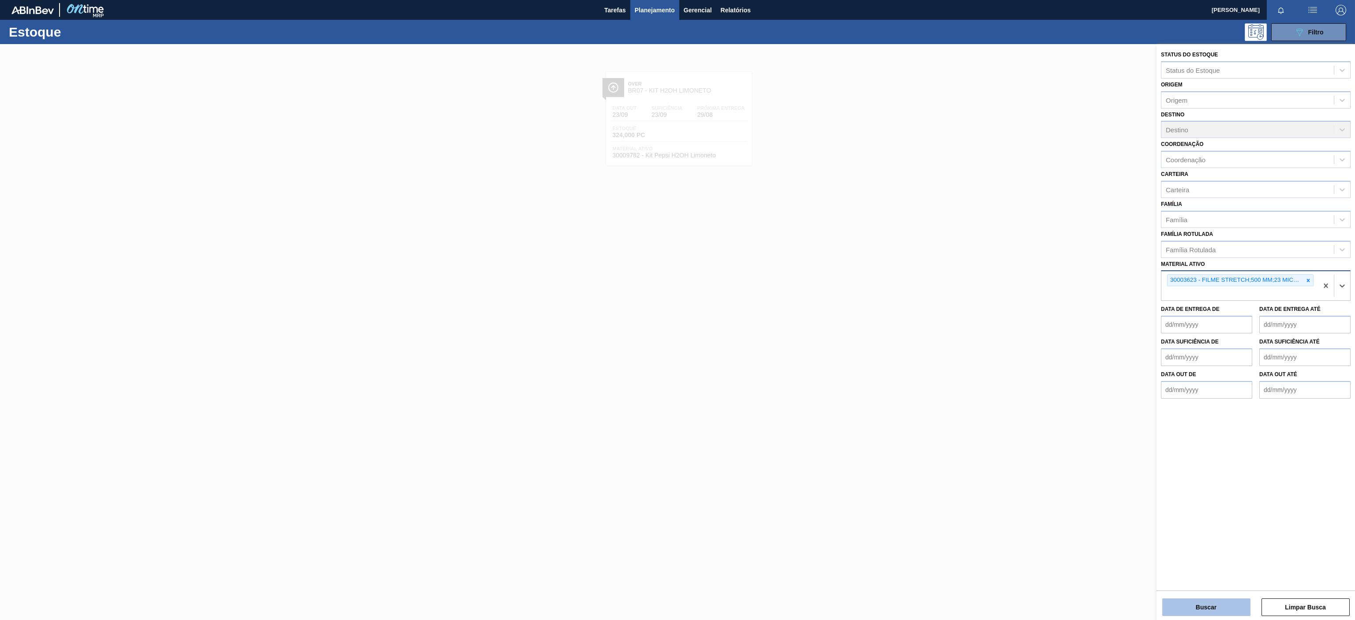 This screenshot has width=1355, height=620. I want to click on label: Família Rotulada, so click(1187, 234).